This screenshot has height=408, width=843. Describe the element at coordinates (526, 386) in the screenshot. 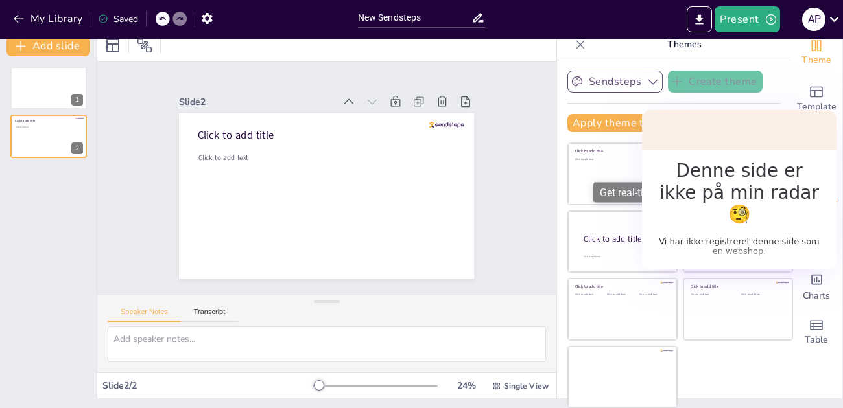

I see `span: Single View` at that location.